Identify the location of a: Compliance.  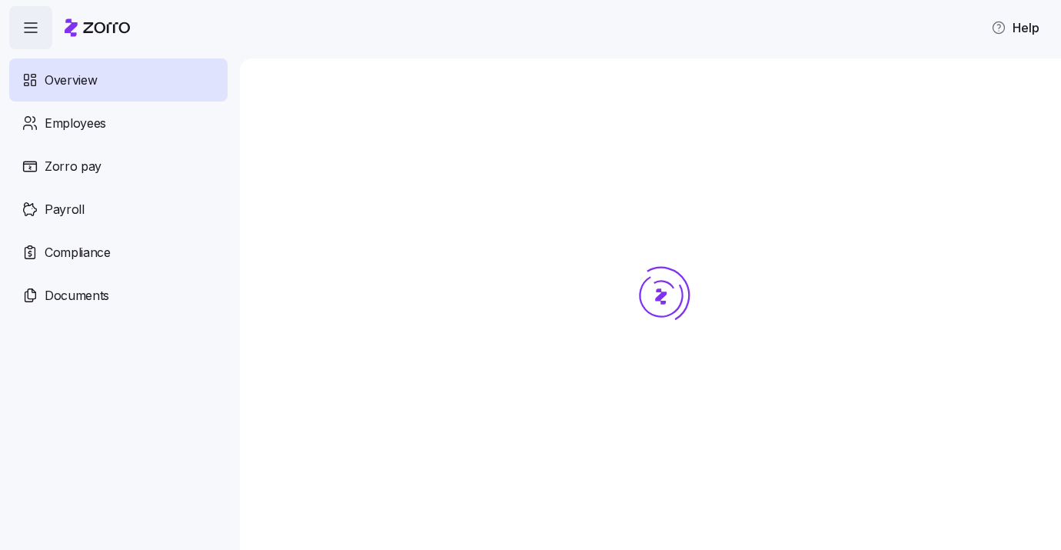
(118, 252).